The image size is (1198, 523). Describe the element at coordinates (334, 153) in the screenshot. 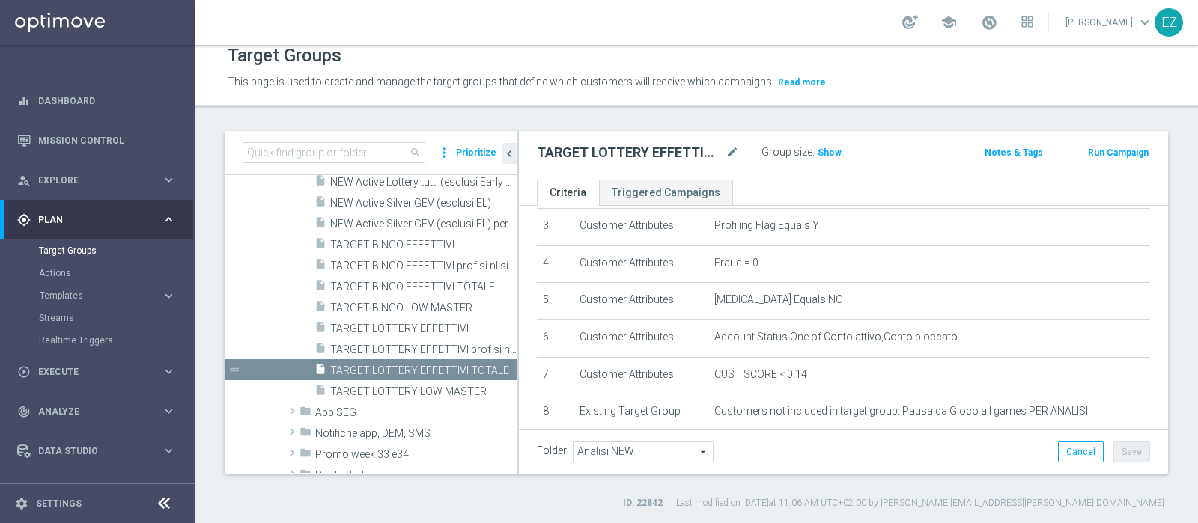

I see `input: Quick find group or folder` at that location.